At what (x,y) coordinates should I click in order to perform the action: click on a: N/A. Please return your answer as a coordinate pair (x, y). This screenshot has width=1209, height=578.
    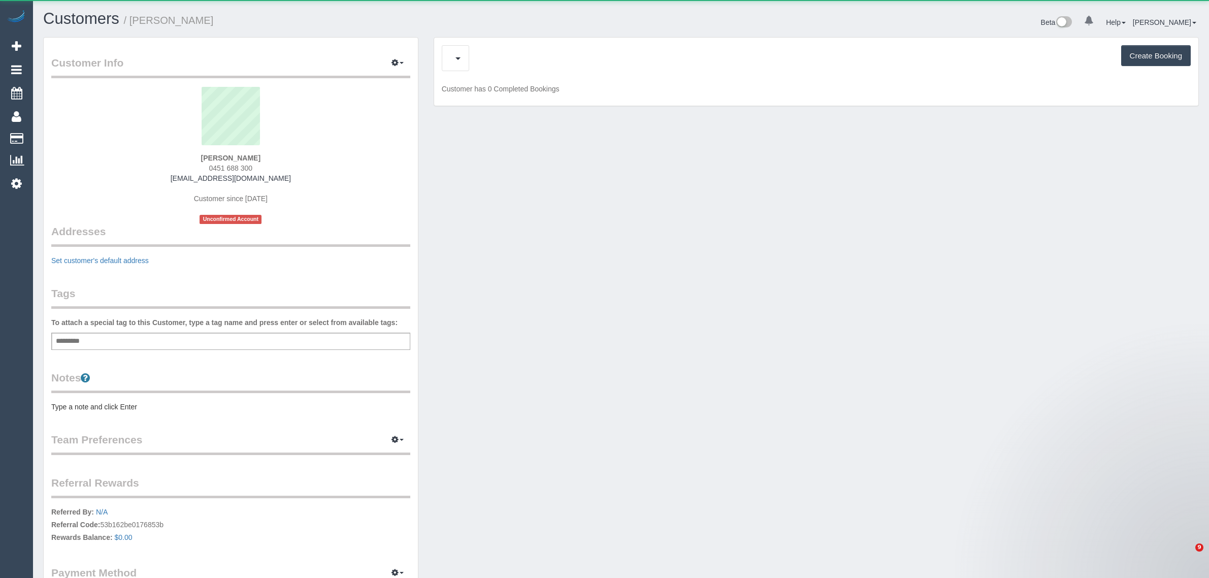
    Looking at the image, I should click on (102, 512).